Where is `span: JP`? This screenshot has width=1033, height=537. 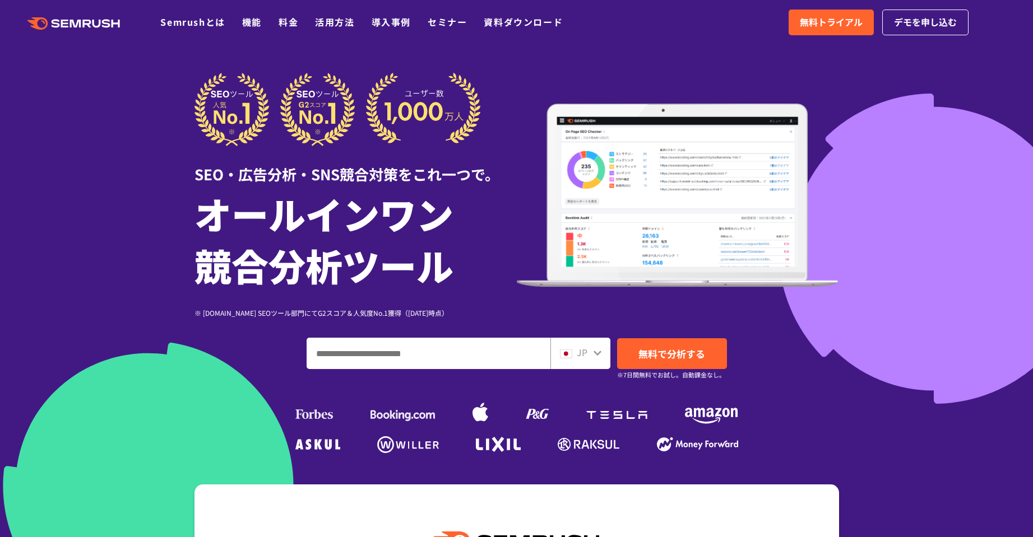 span: JP is located at coordinates (582, 353).